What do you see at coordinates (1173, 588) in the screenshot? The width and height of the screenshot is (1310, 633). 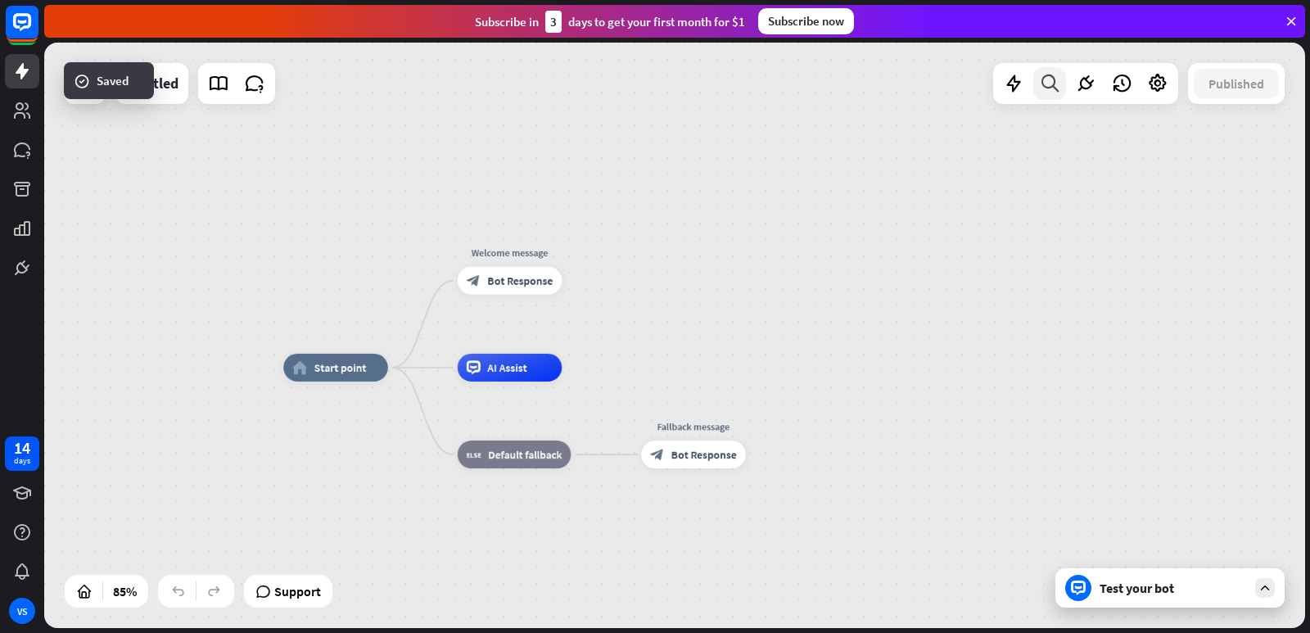 I see `div: Test your bot` at bounding box center [1173, 588].